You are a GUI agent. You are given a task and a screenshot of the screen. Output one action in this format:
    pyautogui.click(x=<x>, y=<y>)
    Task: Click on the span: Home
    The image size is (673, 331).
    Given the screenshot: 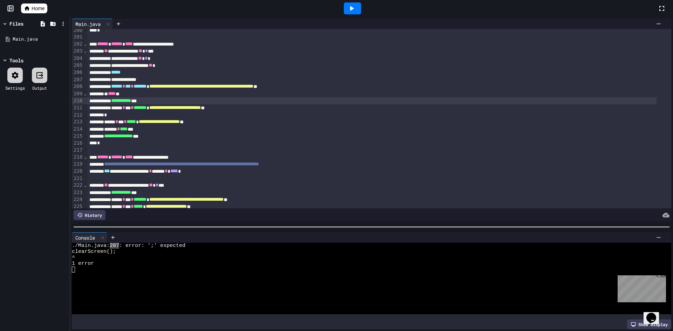 What is the action you would take?
    pyautogui.click(x=38, y=8)
    